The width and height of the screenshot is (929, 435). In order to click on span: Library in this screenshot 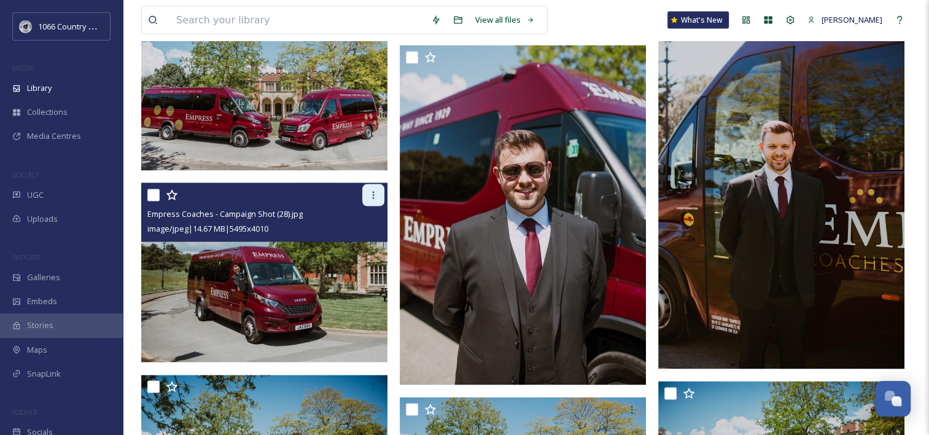, I will do `click(39, 88)`.